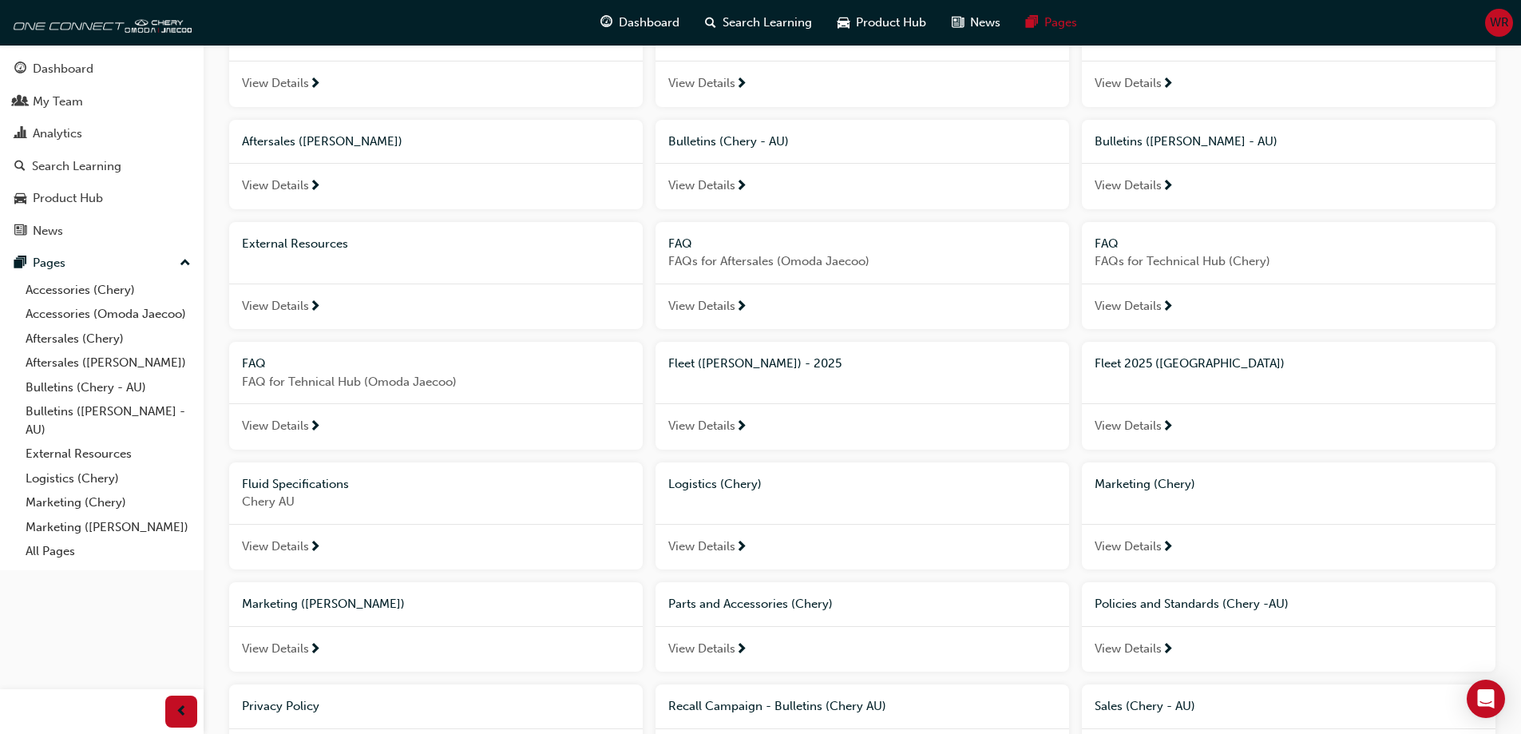 Image resolution: width=1521 pixels, height=734 pixels. Describe the element at coordinates (1106, 243) in the screenshot. I see `span: FAQ` at that location.